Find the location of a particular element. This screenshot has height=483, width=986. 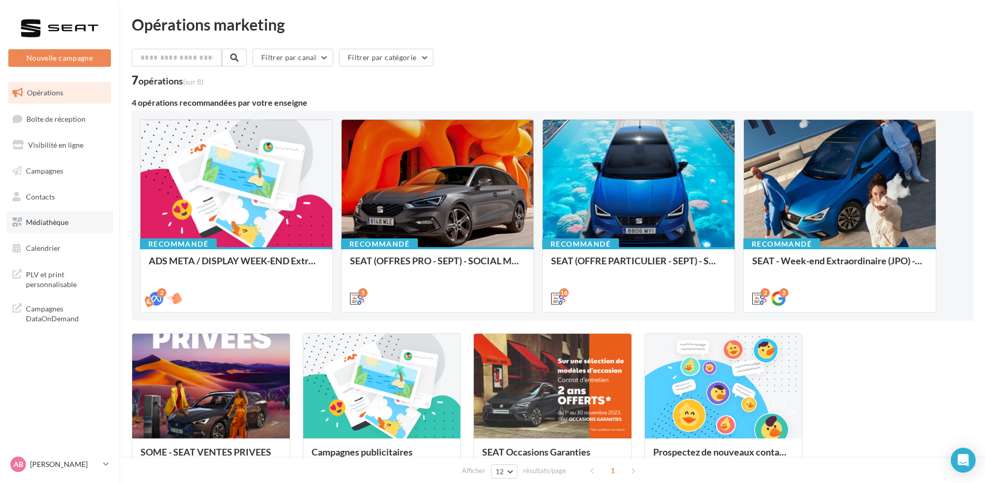

div: 16 is located at coordinates (564, 293).